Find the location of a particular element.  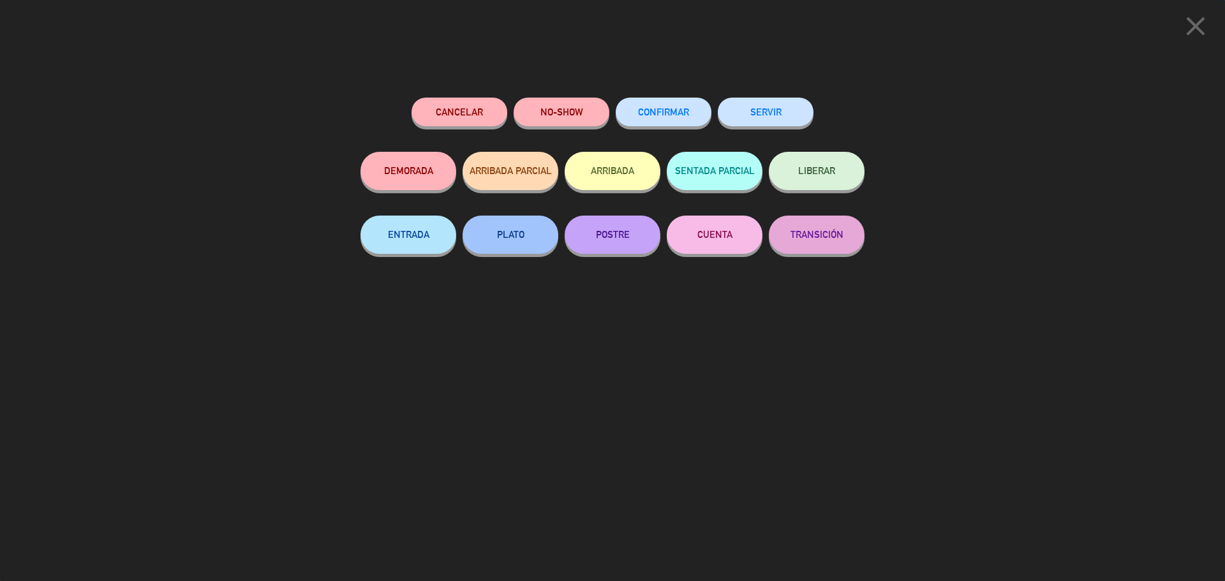

button: DEMORADA is located at coordinates (408, 171).